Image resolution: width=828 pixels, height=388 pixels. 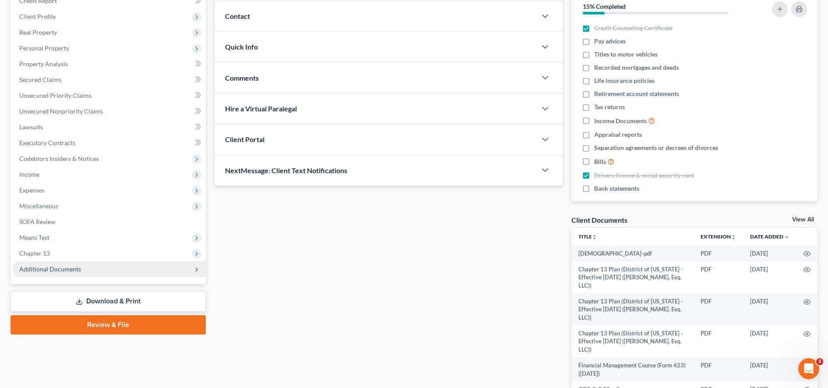 I want to click on span: Hire a Virtual Paralegal, so click(x=261, y=108).